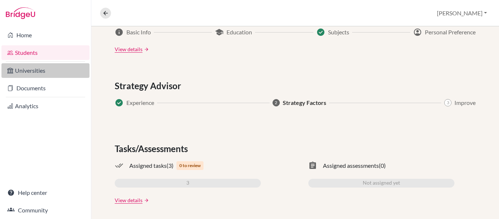 This screenshot has width=499, height=219. I want to click on a: Analytics, so click(45, 106).